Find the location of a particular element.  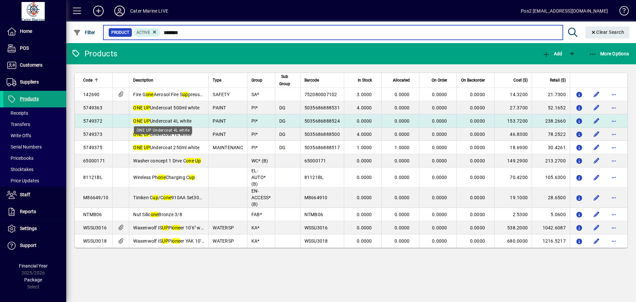

span: More Options is located at coordinates (609, 54).